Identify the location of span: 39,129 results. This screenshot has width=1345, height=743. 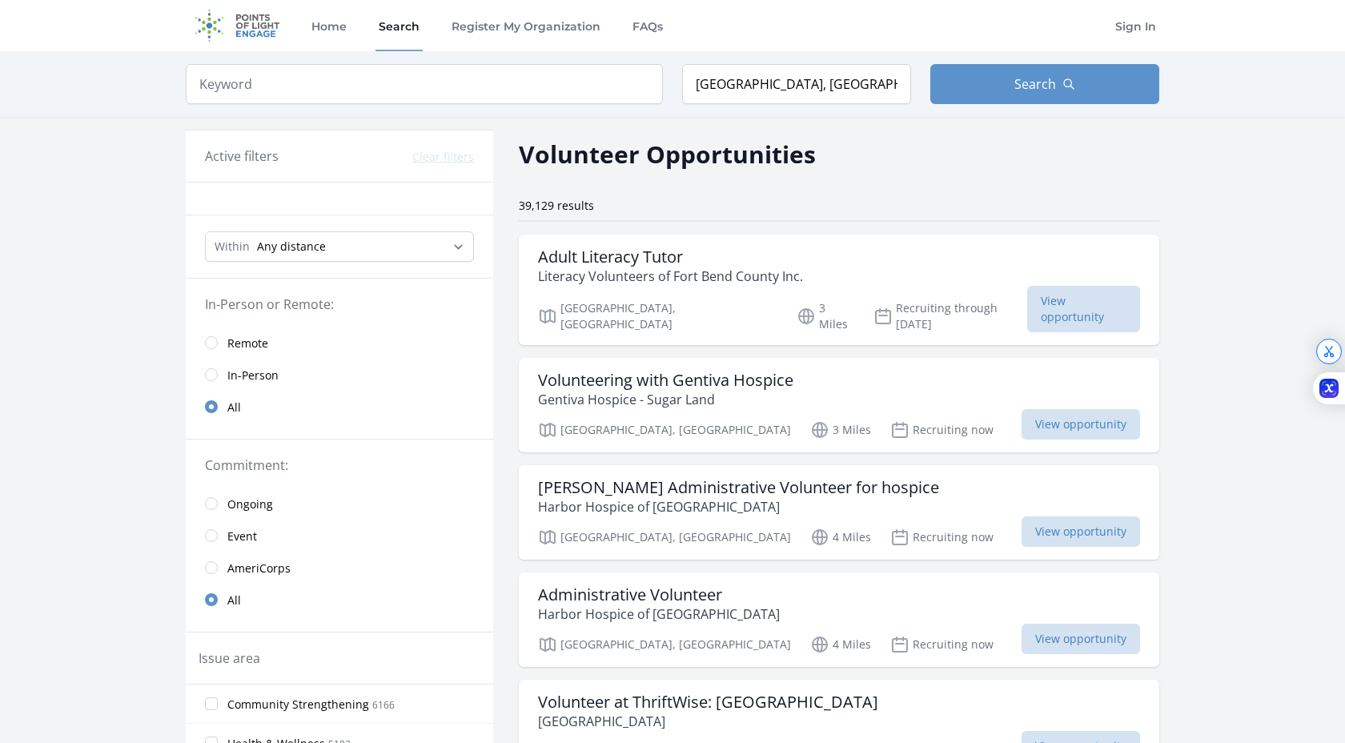
(556, 205).